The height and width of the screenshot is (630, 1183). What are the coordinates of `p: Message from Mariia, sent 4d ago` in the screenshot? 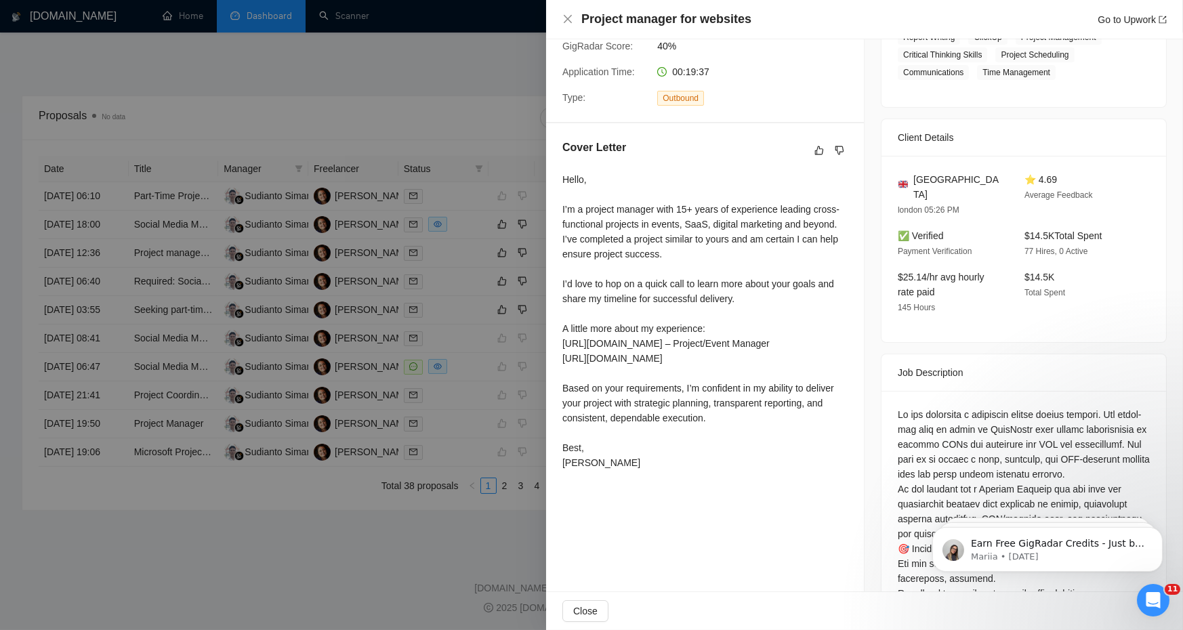 It's located at (146, 58).